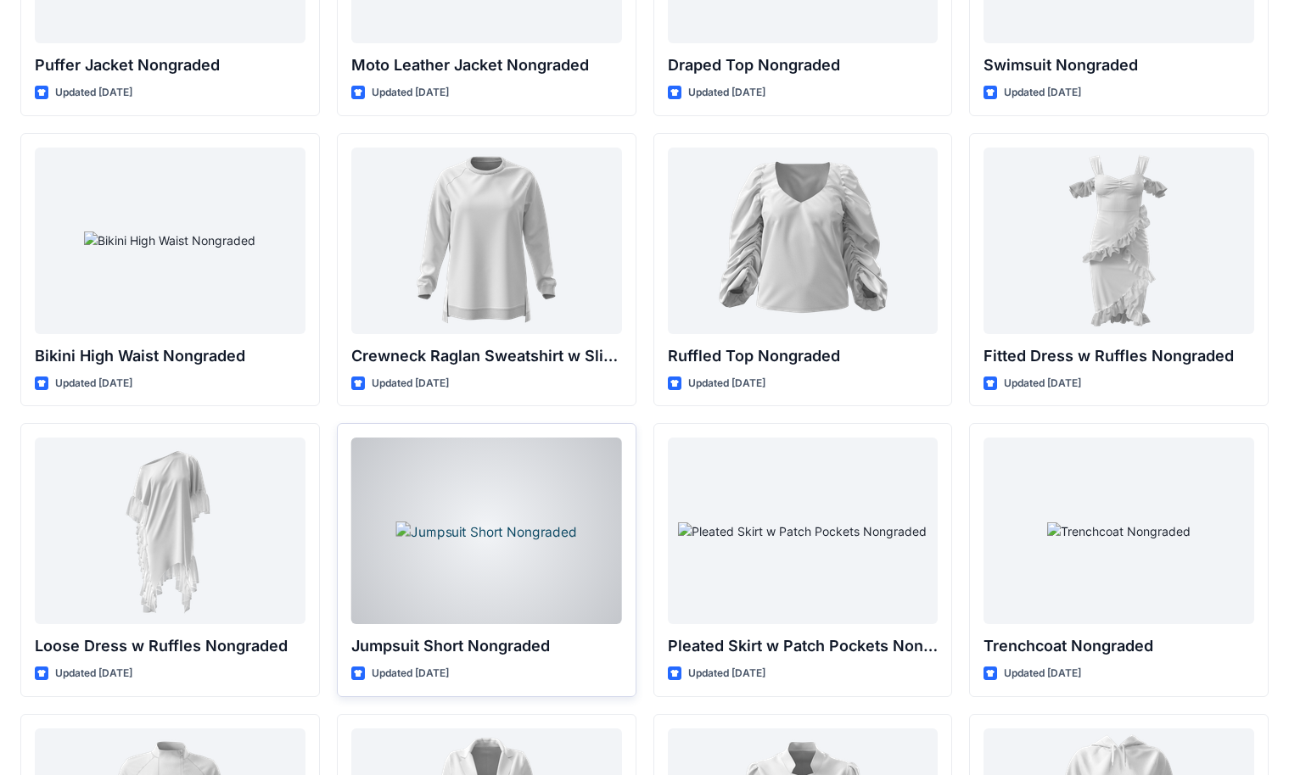 Image resolution: width=1289 pixels, height=775 pixels. What do you see at coordinates (802, 646) in the screenshot?
I see `p: Pleated Skirt w Patch Pockets Nongraded` at bounding box center [802, 646].